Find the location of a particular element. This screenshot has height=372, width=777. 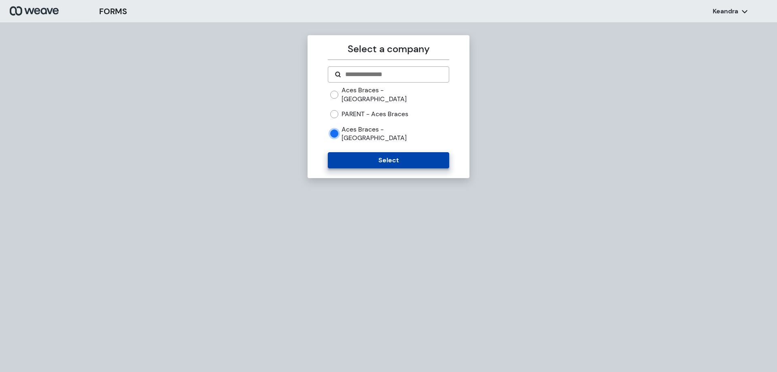

input: Search is located at coordinates (393, 74).